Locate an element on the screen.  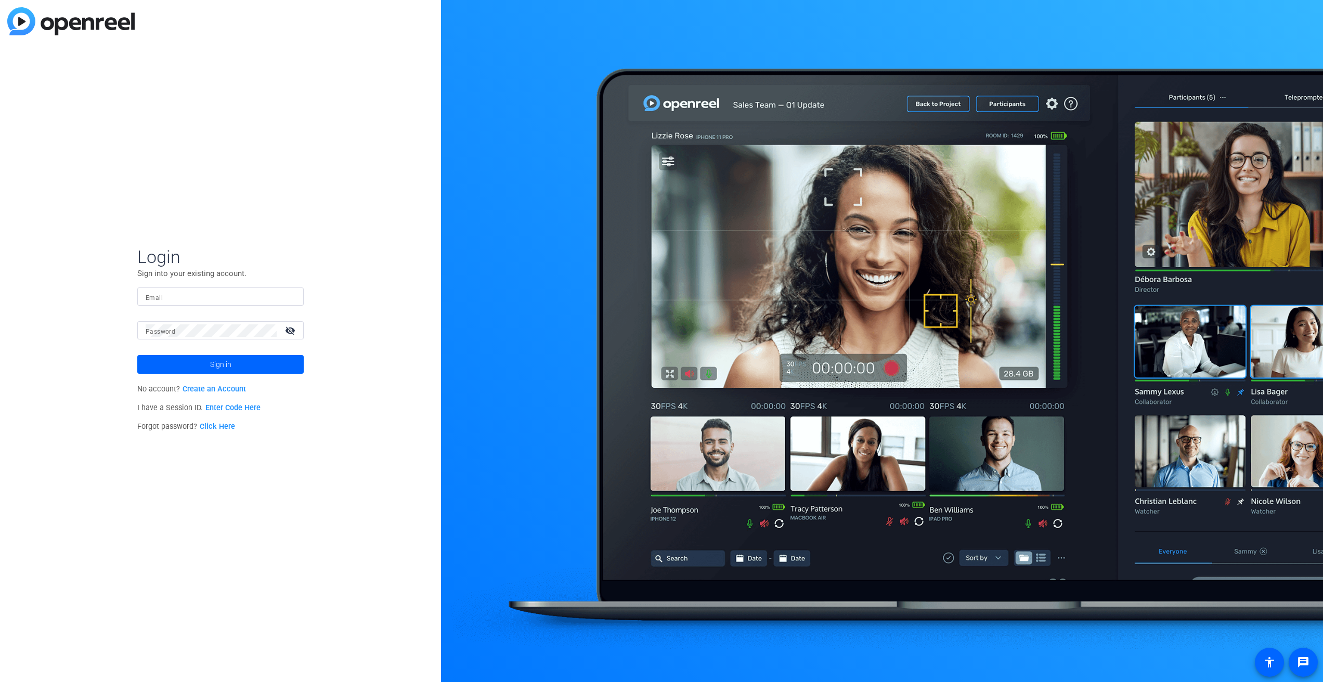
a: Create an Account is located at coordinates (214, 389).